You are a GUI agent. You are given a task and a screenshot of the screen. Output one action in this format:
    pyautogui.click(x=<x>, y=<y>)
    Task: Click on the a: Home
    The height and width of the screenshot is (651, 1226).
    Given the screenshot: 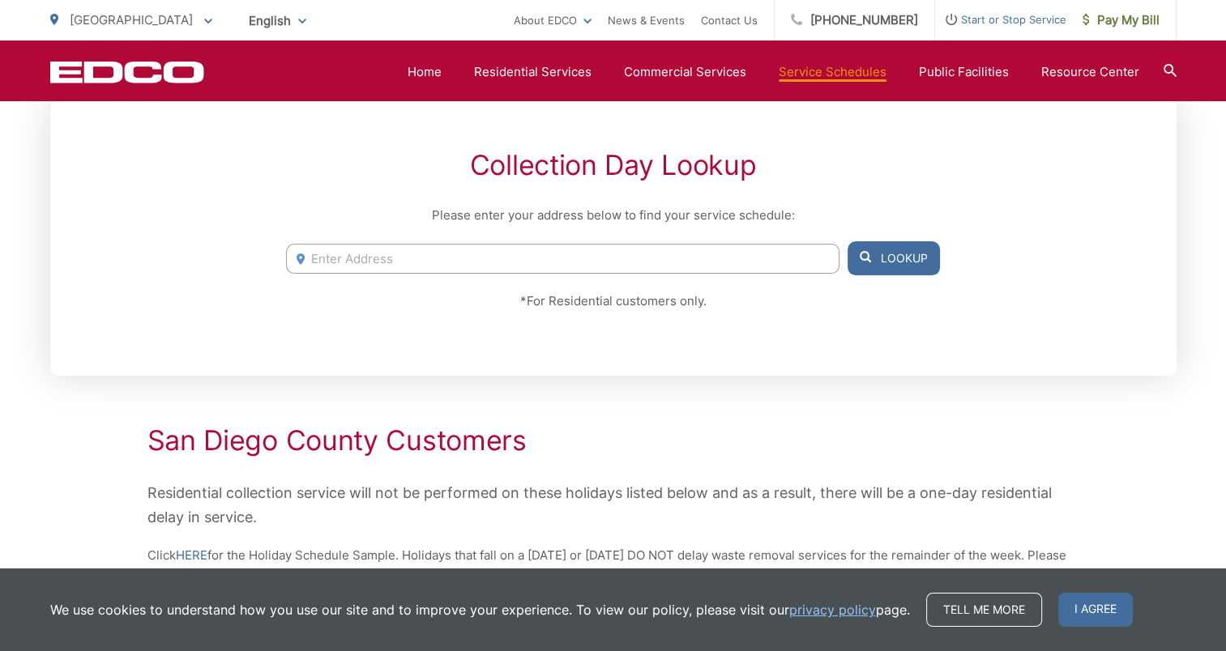 What is the action you would take?
    pyautogui.click(x=425, y=72)
    